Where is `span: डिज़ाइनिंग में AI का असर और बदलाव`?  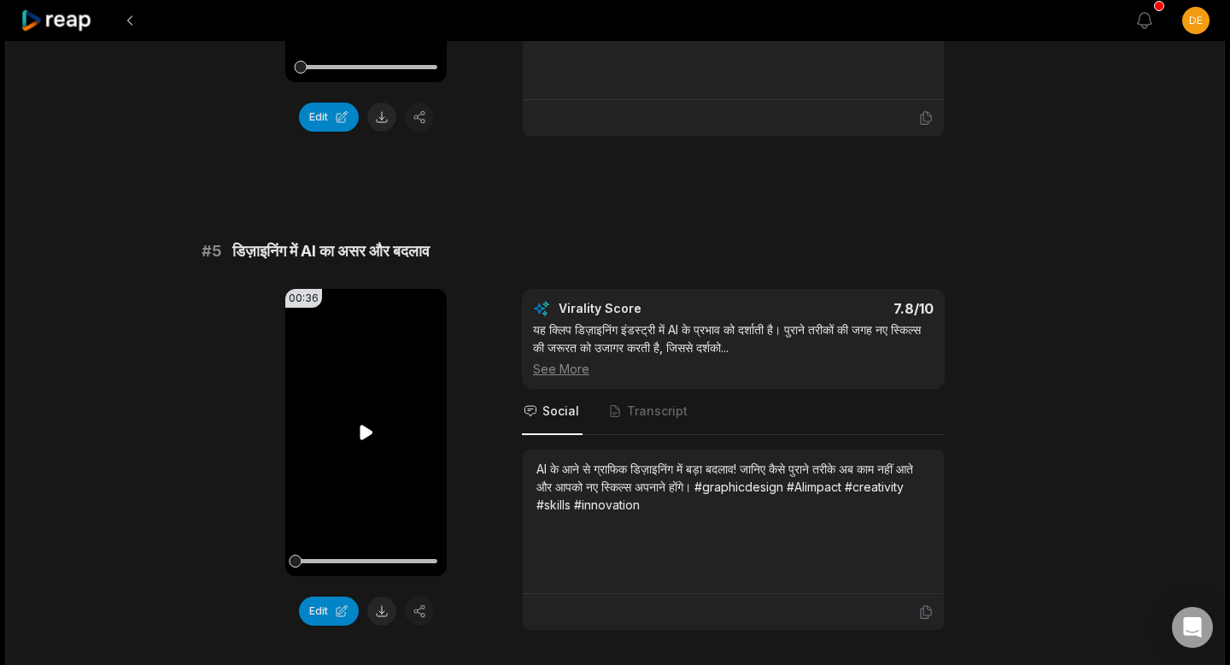 span: डिज़ाइनिंग में AI का असर और बदलाव is located at coordinates (331, 251).